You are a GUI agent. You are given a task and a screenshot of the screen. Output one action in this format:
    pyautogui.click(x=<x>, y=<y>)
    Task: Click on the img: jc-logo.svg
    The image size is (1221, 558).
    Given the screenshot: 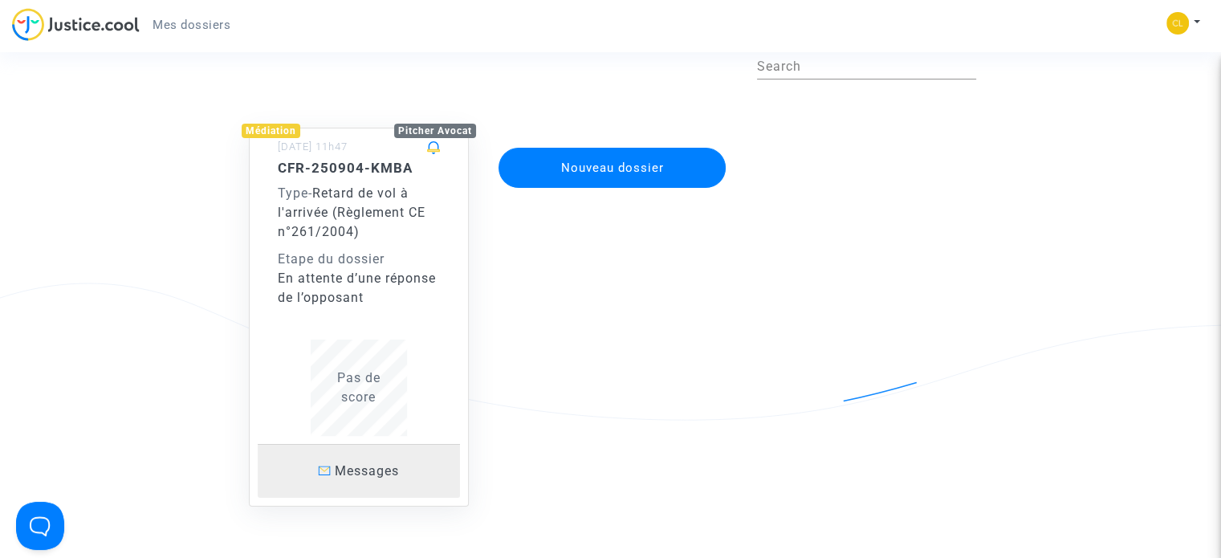 What is the action you would take?
    pyautogui.click(x=75, y=24)
    